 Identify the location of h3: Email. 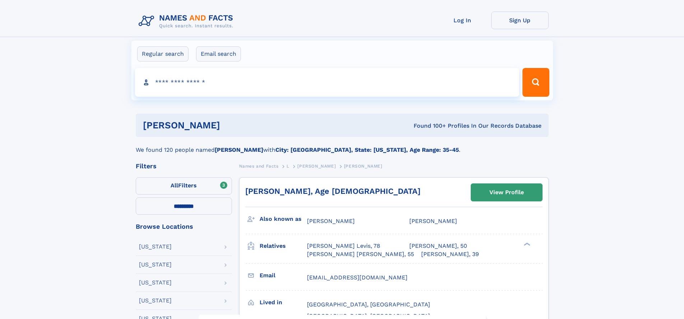
(283, 275).